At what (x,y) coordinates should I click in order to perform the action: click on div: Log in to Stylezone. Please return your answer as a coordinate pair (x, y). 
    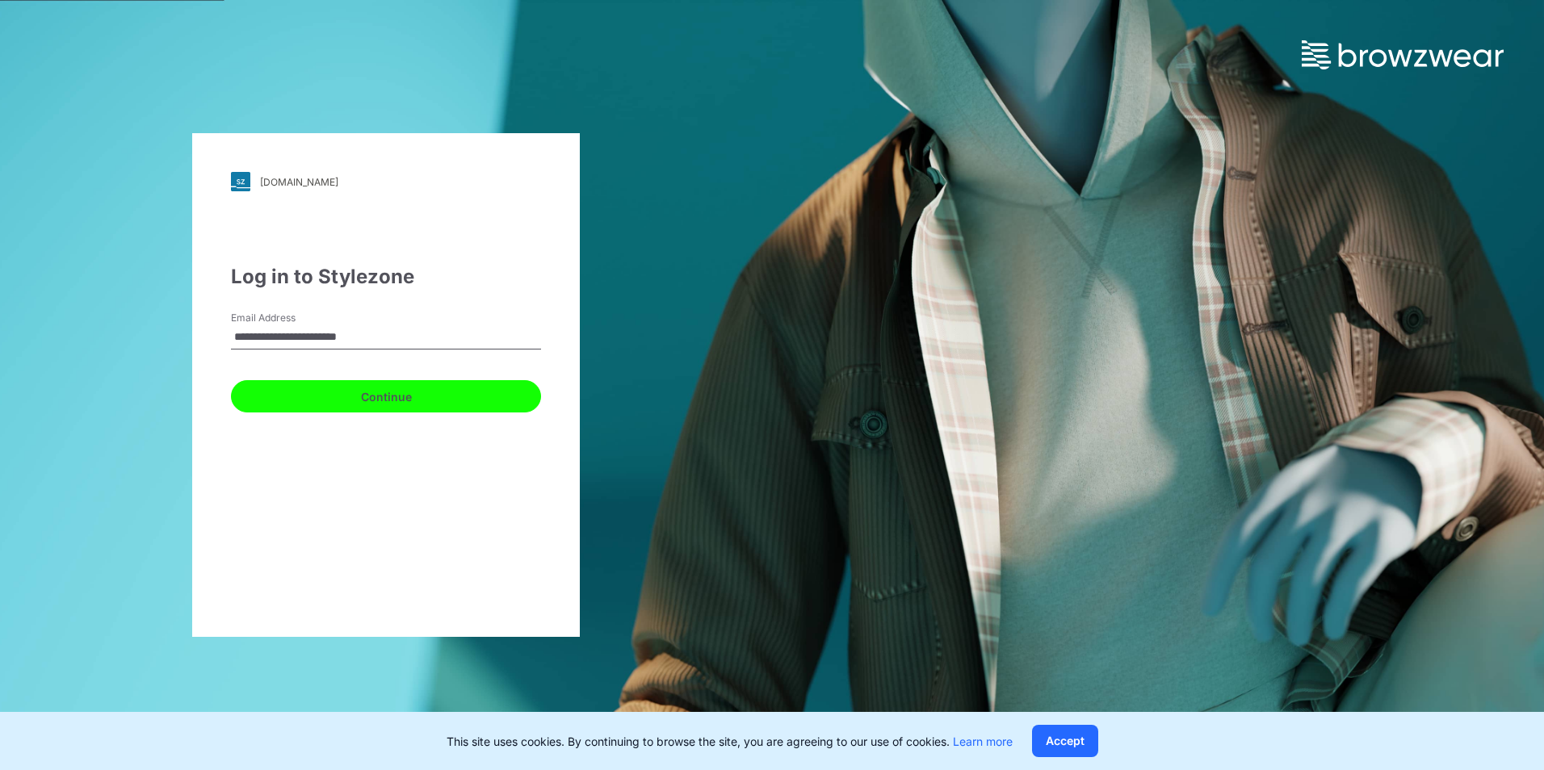
    Looking at the image, I should click on (386, 277).